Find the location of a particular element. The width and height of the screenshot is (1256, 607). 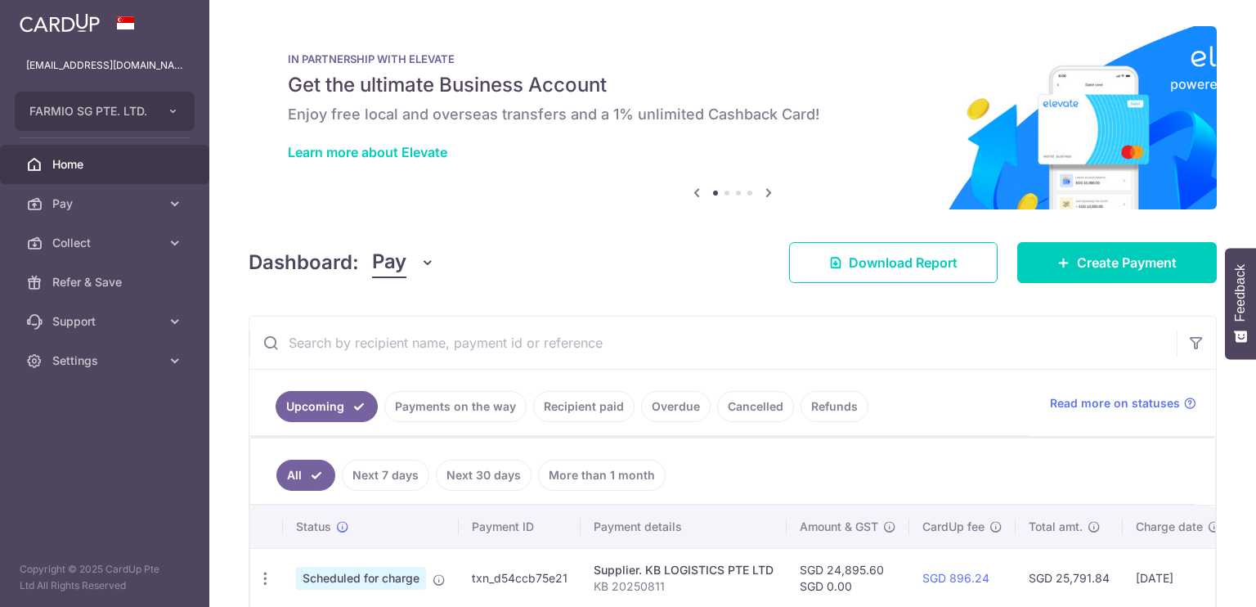

span: Refer & Save is located at coordinates (106, 282).